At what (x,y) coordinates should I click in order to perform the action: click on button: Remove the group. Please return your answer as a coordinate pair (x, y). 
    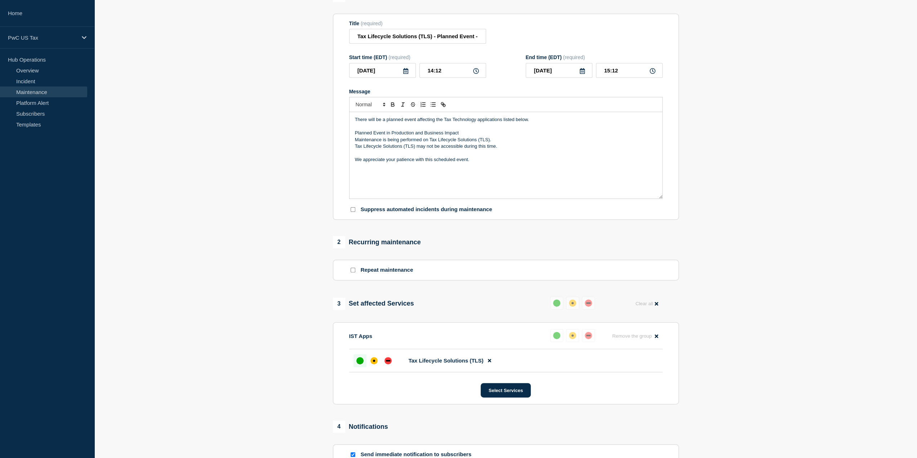
    Looking at the image, I should click on (635, 336).